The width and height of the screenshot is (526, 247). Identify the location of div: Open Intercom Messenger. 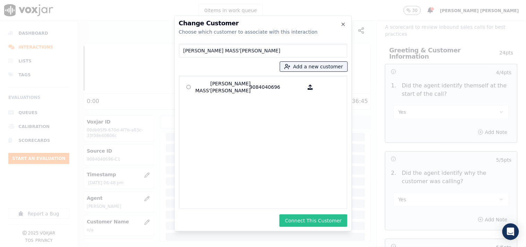
(511, 232).